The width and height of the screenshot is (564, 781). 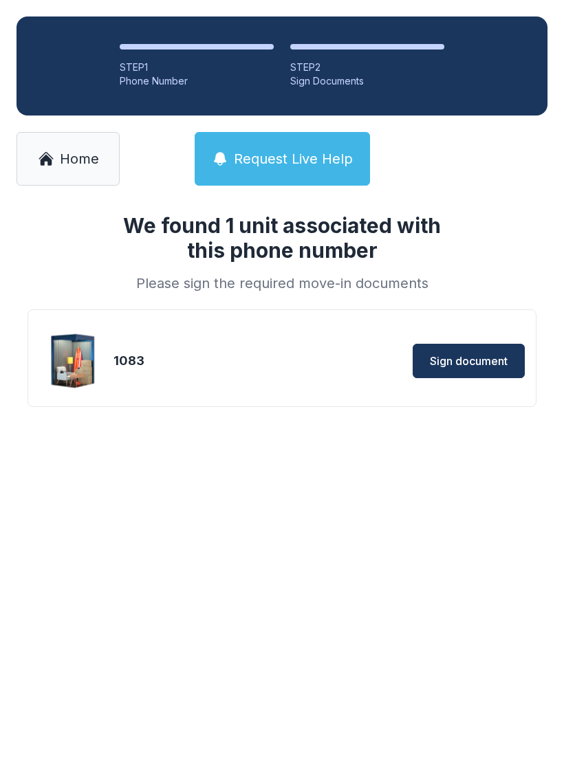 What do you see at coordinates (468, 361) in the screenshot?
I see `span: Sign document` at bounding box center [468, 361].